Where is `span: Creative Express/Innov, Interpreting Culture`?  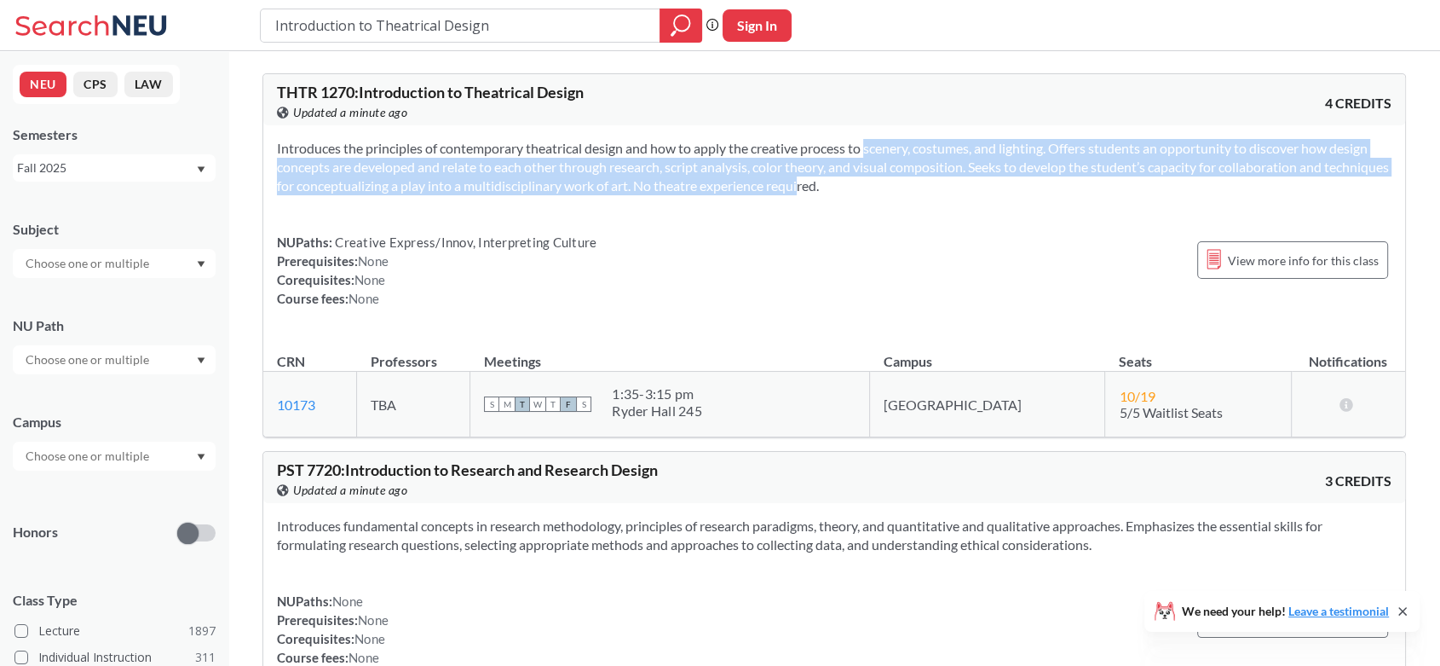
span: Creative Express/Innov, Interpreting Culture is located at coordinates (464, 242).